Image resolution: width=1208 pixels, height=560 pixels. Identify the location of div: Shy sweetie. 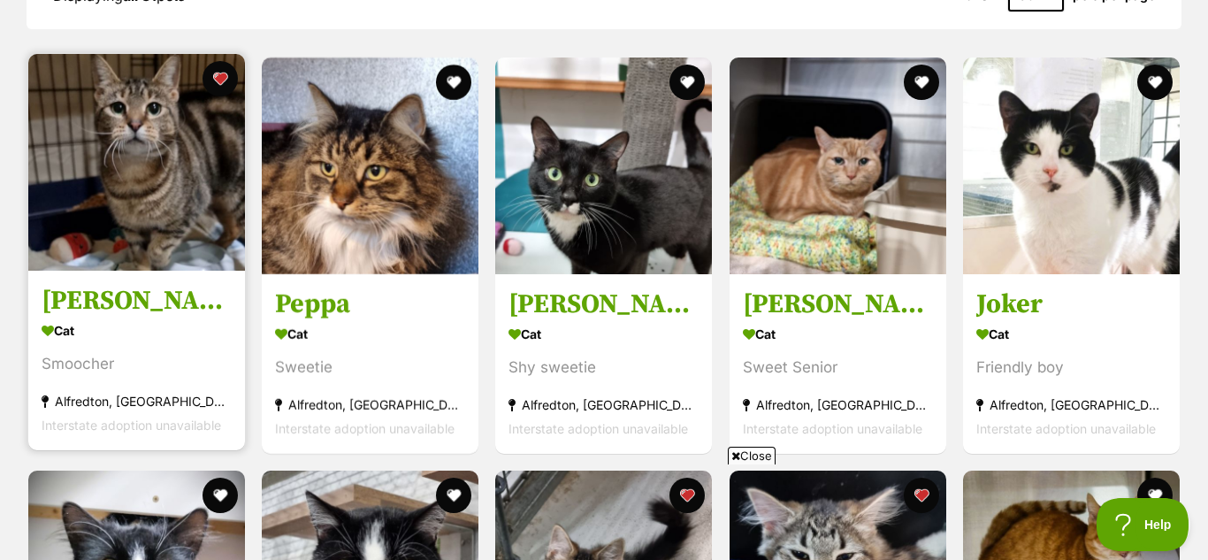
(603, 367).